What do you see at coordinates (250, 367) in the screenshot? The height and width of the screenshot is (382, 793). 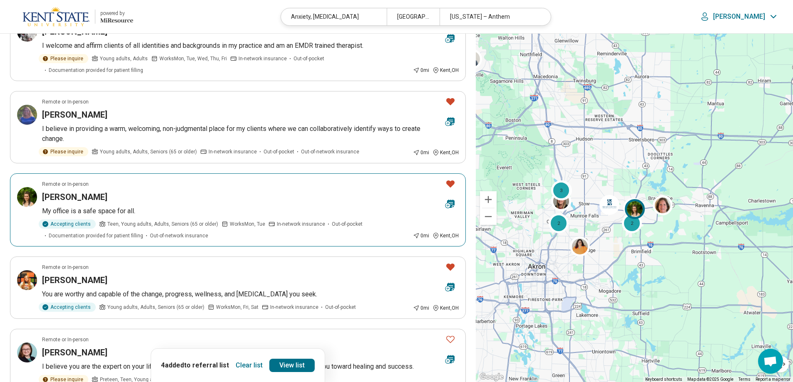 I see `p: I believe you are the expert on your life; my role is to guide you, offer tools, and walk alongsi...` at bounding box center [250, 367].